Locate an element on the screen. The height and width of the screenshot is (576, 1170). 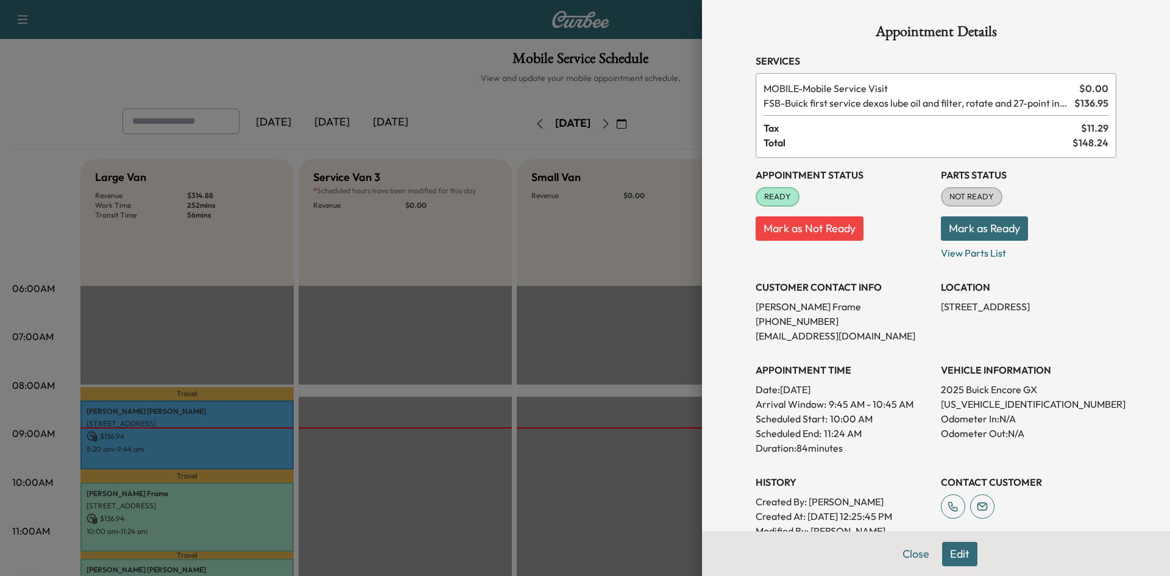
p: Scheduled Start: is located at coordinates (791, 419).